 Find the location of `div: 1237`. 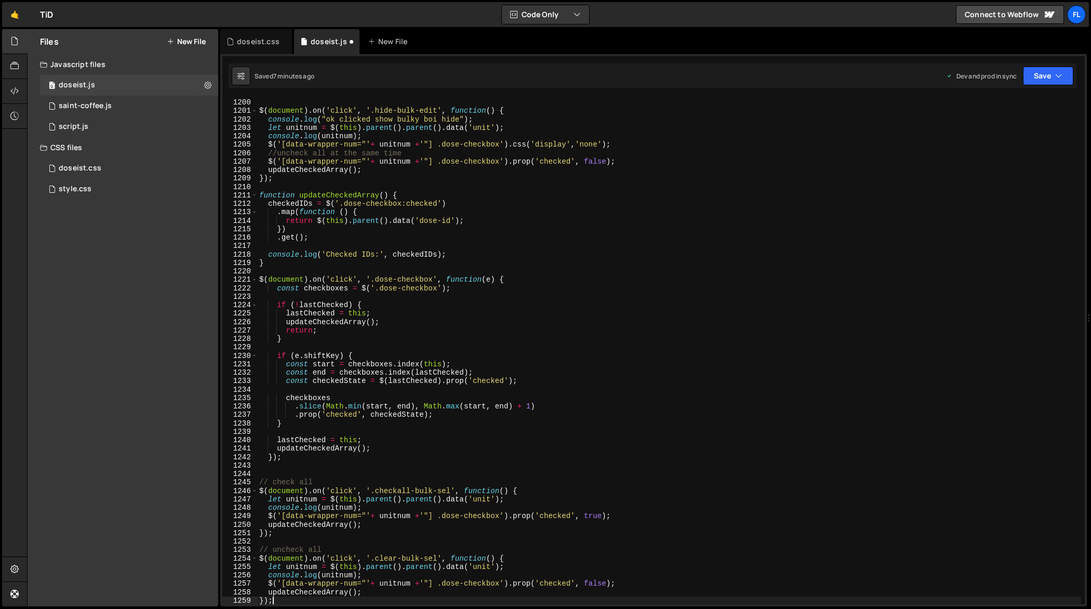

div: 1237 is located at coordinates (240, 415).